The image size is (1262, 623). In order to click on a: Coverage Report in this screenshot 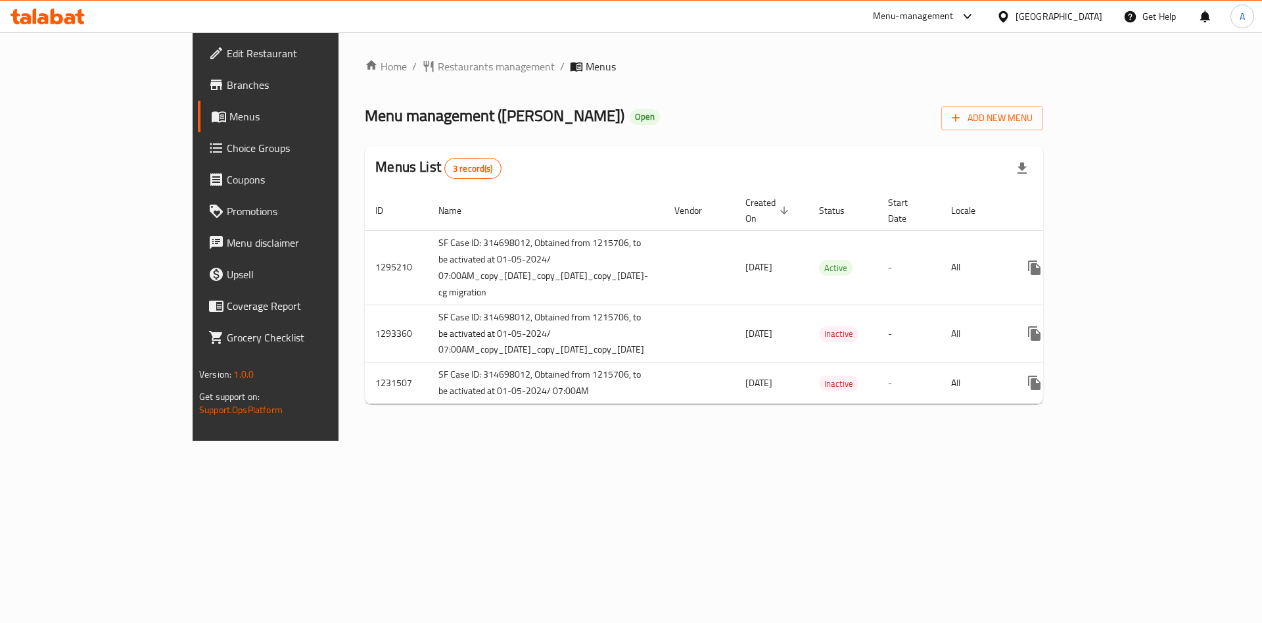, I will do `click(300, 306)`.